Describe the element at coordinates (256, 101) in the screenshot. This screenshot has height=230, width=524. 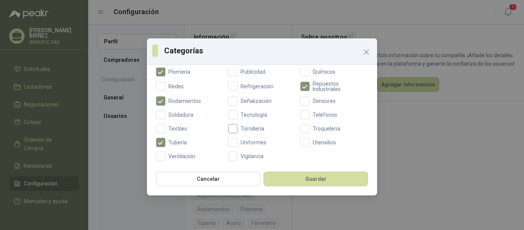
I see `span: Señalización` at that location.